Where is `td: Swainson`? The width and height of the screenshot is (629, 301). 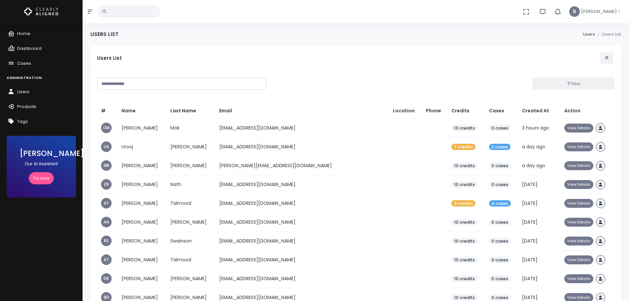 td: Swainson is located at coordinates (191, 241).